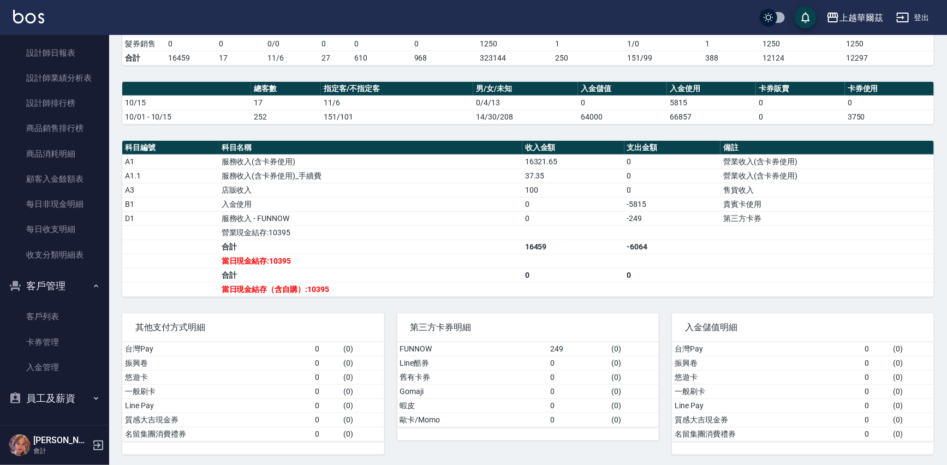  What do you see at coordinates (170, 190) in the screenshot?
I see `td: A3` at bounding box center [170, 190].